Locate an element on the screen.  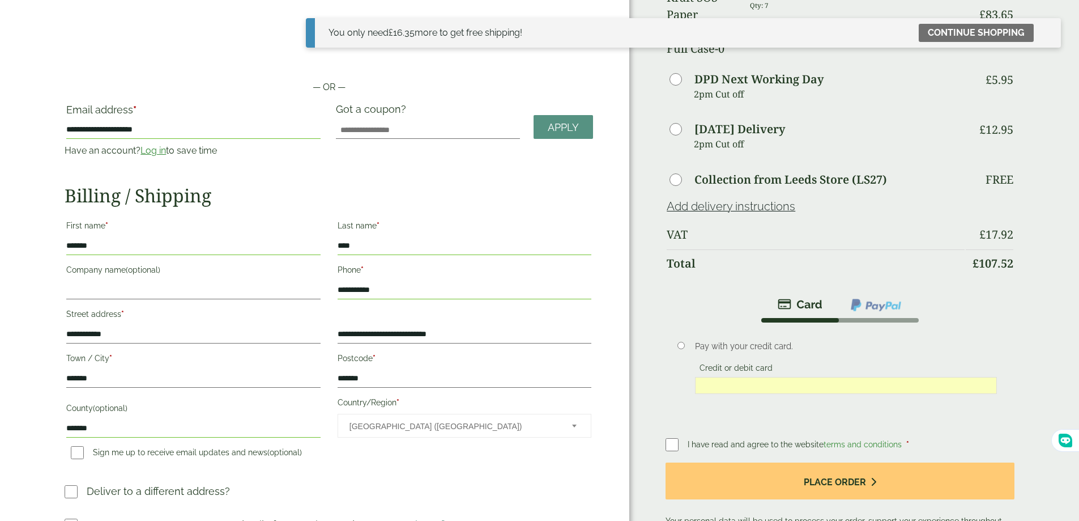
a: Log in is located at coordinates (153, 150).